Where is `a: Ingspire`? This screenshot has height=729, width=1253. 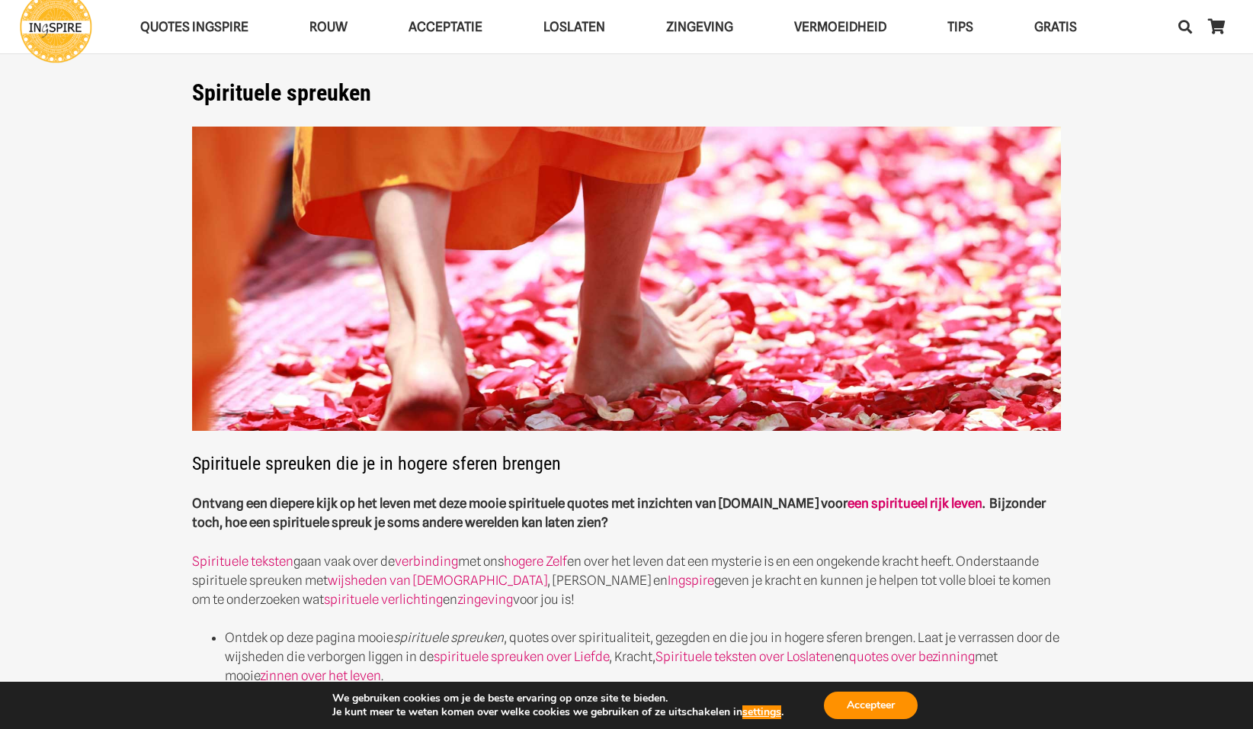 a: Ingspire is located at coordinates (691, 580).